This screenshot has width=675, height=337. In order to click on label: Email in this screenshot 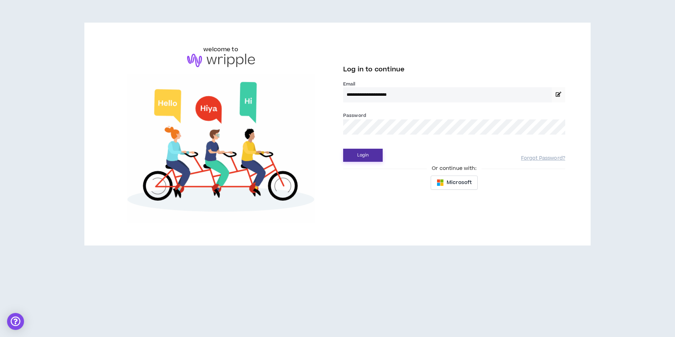, I will do `click(454, 84)`.